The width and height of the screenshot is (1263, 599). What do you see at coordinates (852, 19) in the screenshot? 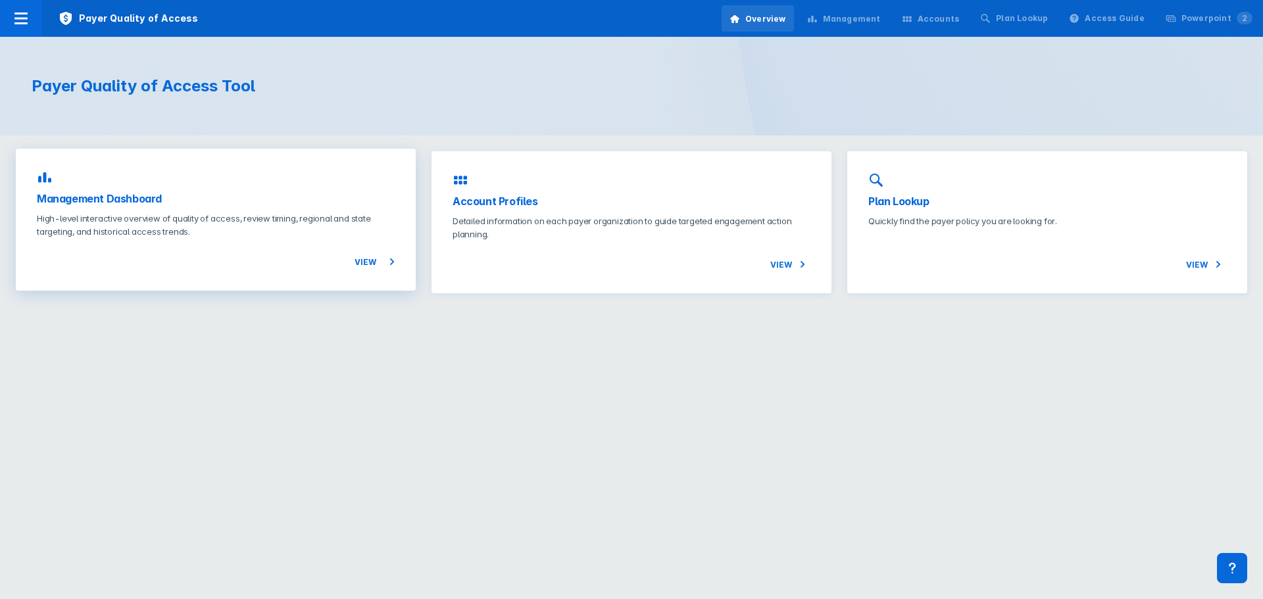
I see `div: Management` at bounding box center [852, 19].